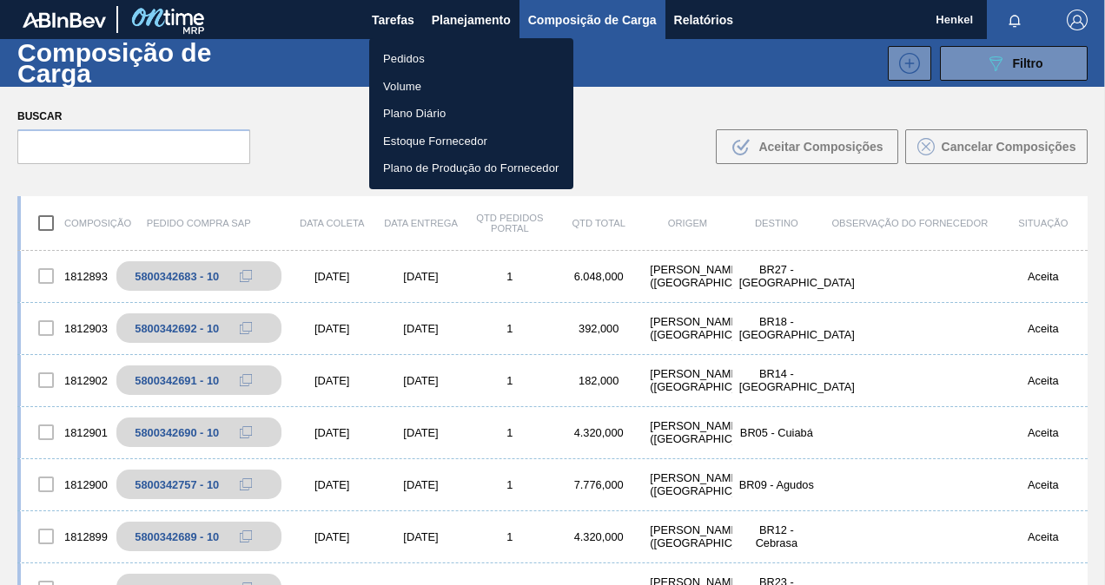  What do you see at coordinates (471, 142) in the screenshot?
I see `a: Estoque Fornecedor` at bounding box center [471, 142].